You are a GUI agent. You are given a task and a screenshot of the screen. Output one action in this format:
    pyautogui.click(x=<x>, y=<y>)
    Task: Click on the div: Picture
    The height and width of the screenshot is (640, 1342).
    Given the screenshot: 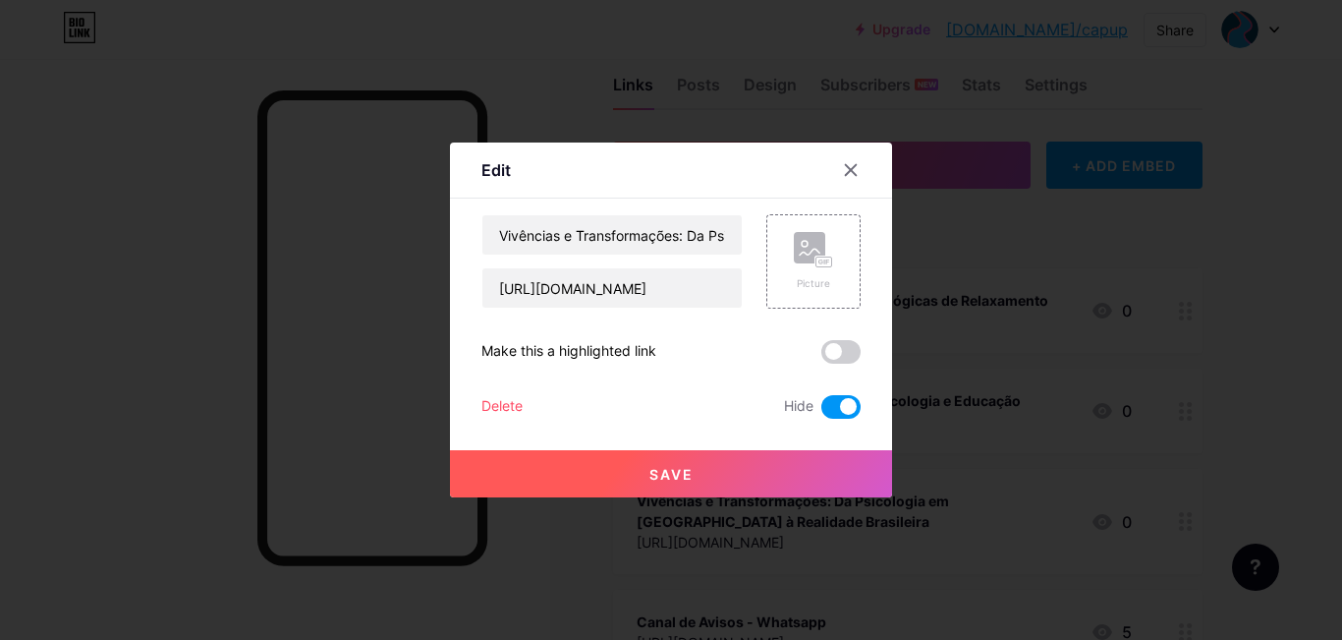 What is the action you would take?
    pyautogui.click(x=814, y=283)
    